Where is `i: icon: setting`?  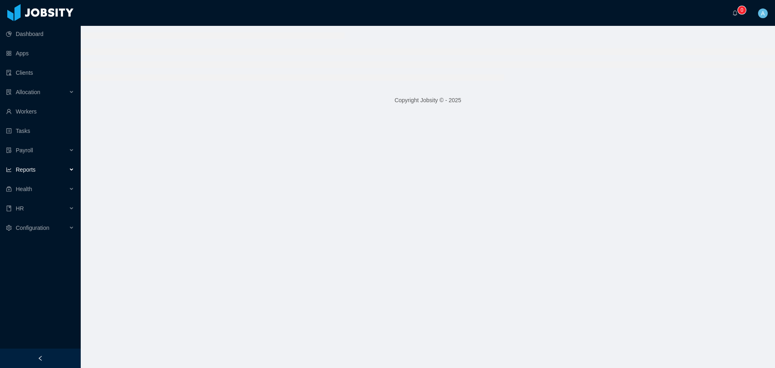 i: icon: setting is located at coordinates (9, 228).